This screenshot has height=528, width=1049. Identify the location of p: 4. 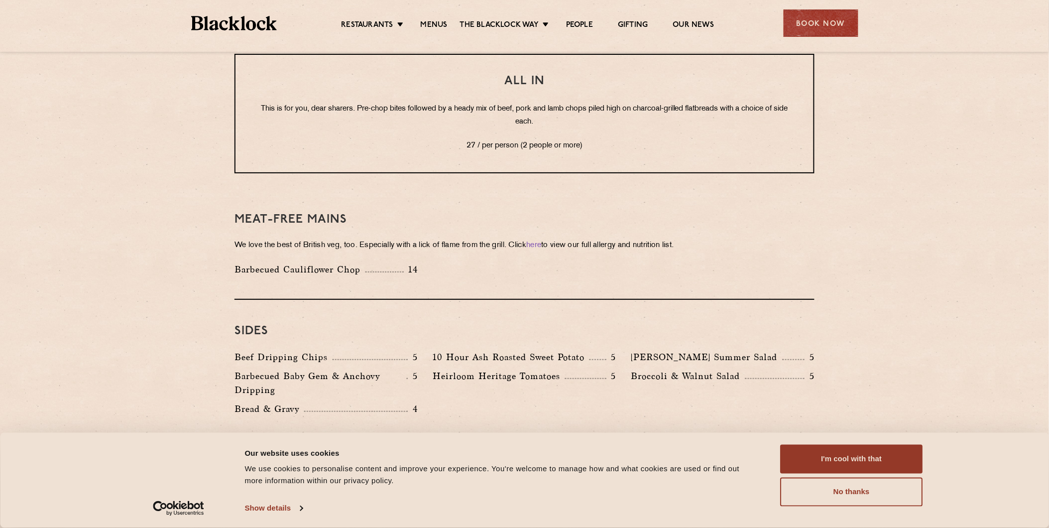
(413, 409).